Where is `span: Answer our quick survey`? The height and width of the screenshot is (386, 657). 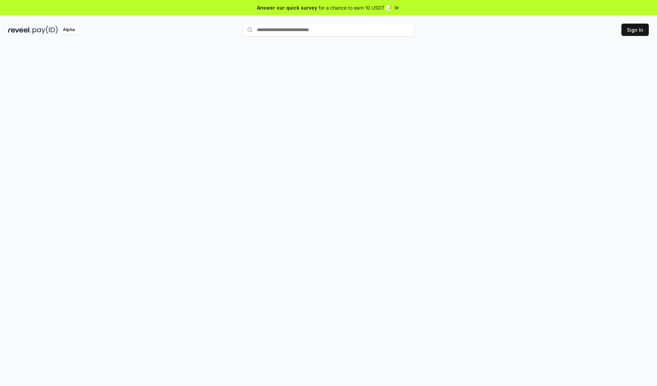 span: Answer our quick survey is located at coordinates (287, 8).